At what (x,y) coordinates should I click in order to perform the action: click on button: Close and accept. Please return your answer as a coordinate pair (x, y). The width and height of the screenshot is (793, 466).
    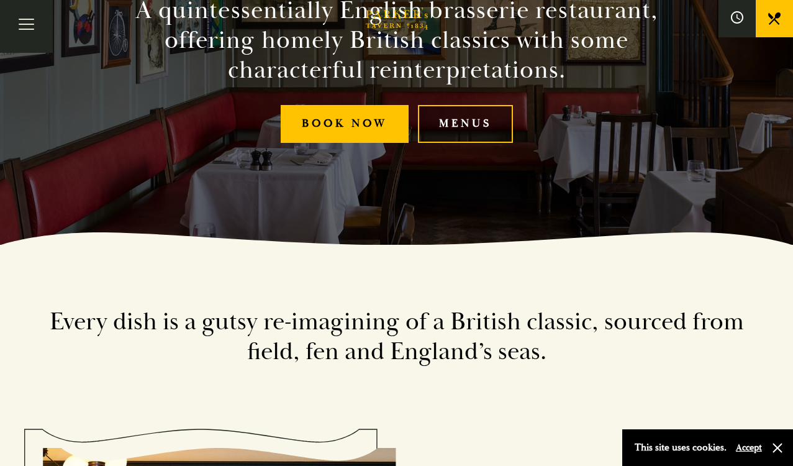
    Looking at the image, I should click on (778, 448).